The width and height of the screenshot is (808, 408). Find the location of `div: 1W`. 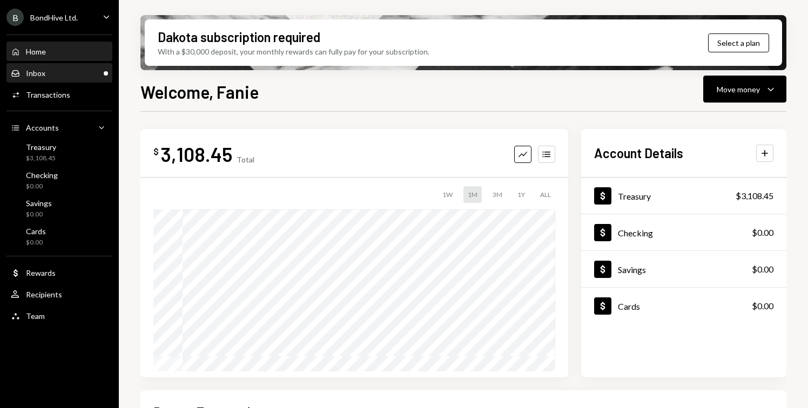

div: 1W is located at coordinates (447, 194).